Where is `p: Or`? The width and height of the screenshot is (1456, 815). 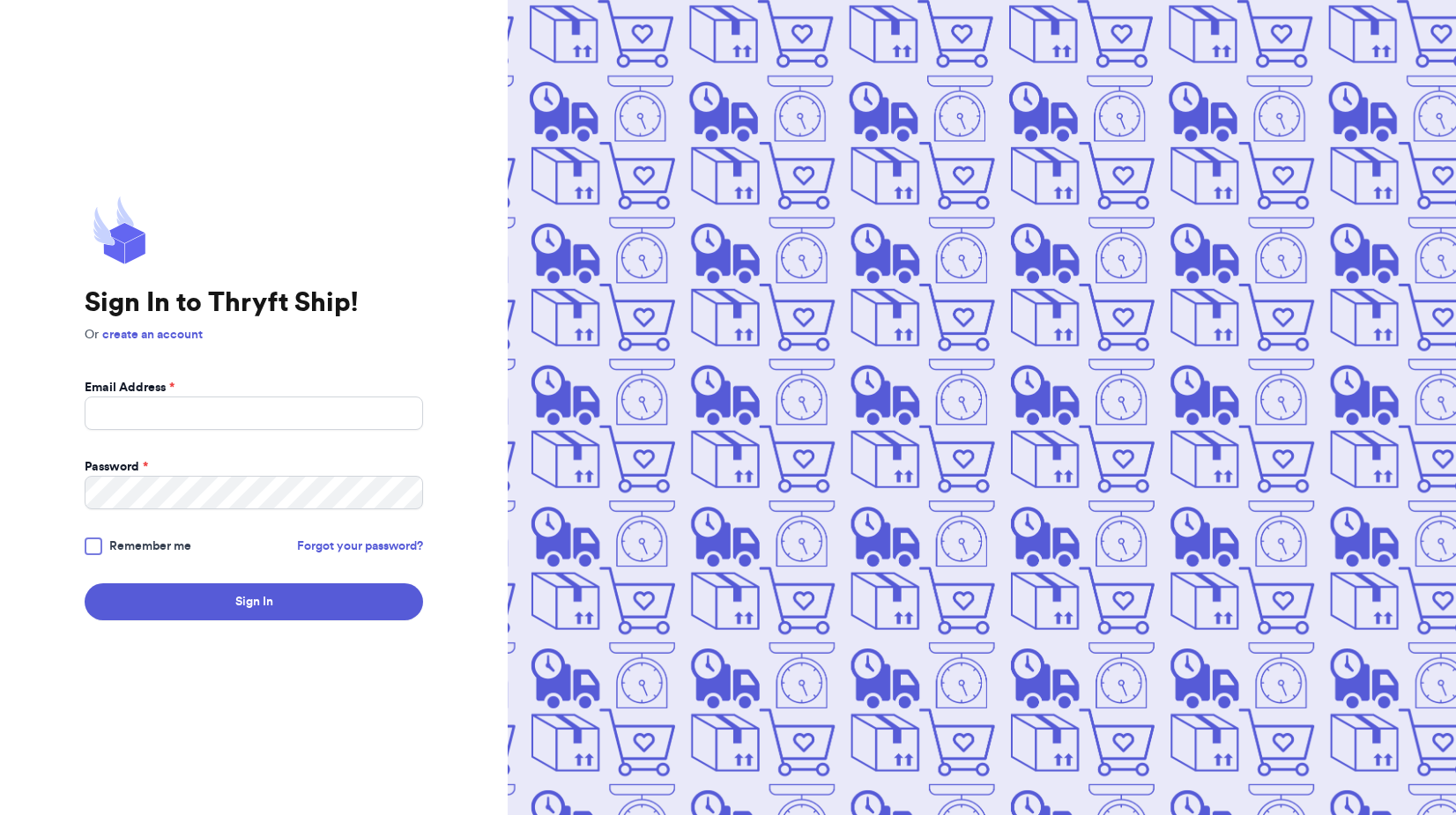
p: Or is located at coordinates (254, 335).